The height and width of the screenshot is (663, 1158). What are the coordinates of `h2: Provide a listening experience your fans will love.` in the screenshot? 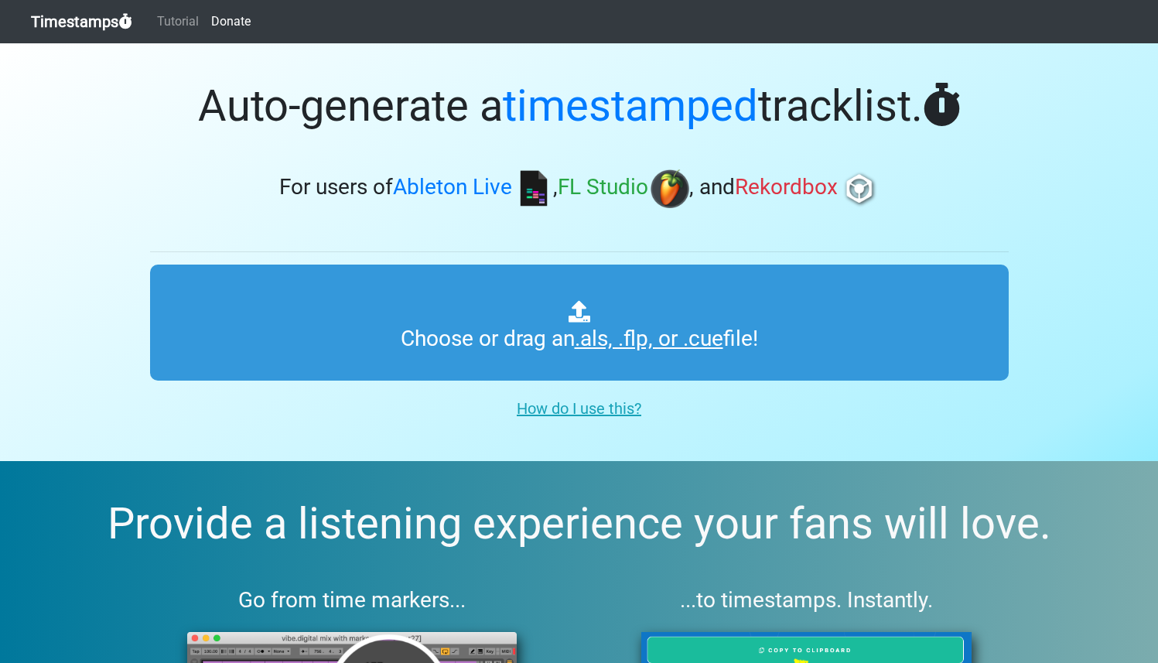 It's located at (579, 524).